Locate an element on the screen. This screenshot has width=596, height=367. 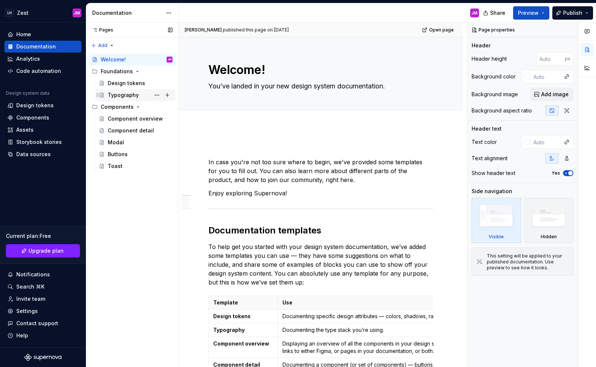
div: This setting will be applied to your published documentation. Use preview to see how it looks. is located at coordinates (528, 262).